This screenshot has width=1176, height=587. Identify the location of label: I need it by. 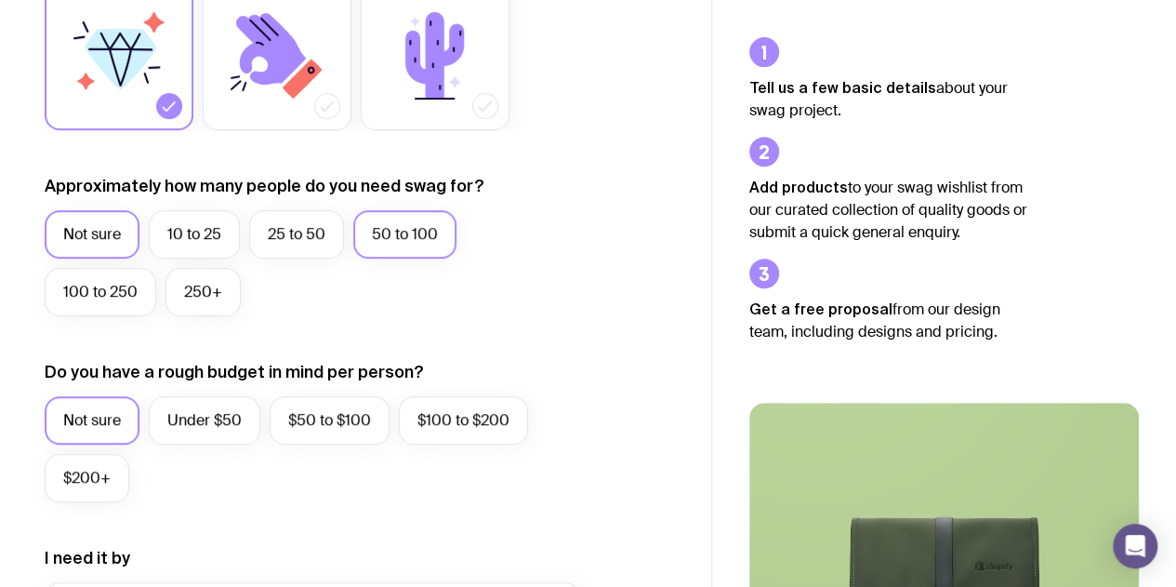
(87, 558).